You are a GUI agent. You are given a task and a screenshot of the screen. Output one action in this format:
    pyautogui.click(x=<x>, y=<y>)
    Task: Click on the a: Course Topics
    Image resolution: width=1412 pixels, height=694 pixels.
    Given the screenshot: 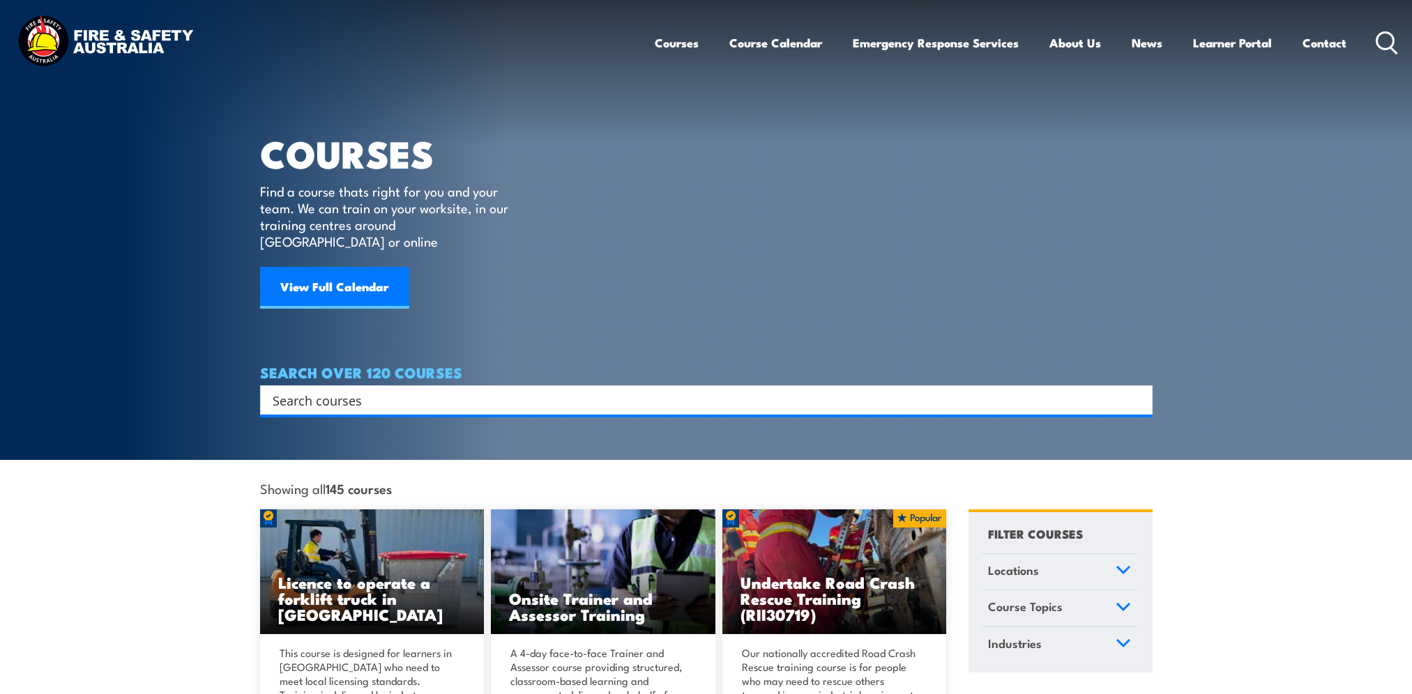 What is the action you would take?
    pyautogui.click(x=1059, y=609)
    